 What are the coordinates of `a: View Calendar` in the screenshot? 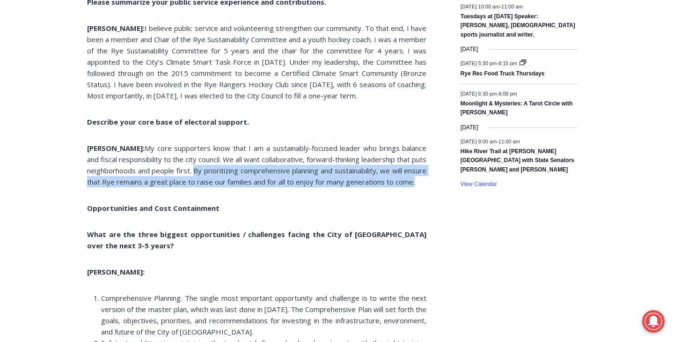 It's located at (479, 184).